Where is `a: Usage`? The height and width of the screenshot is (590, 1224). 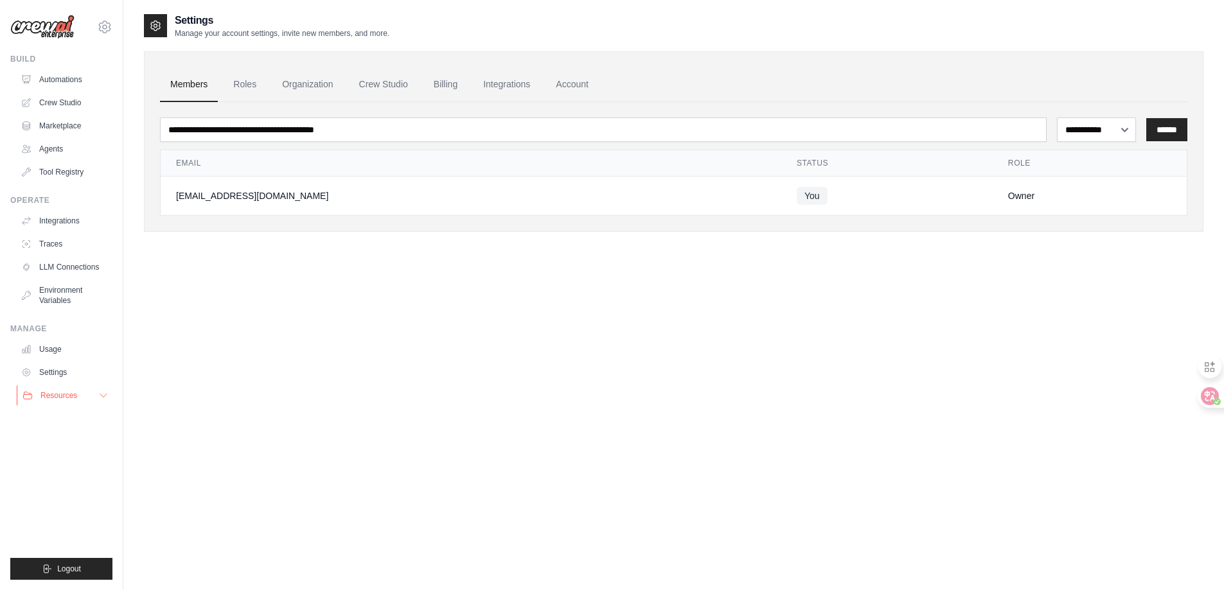 a: Usage is located at coordinates (64, 349).